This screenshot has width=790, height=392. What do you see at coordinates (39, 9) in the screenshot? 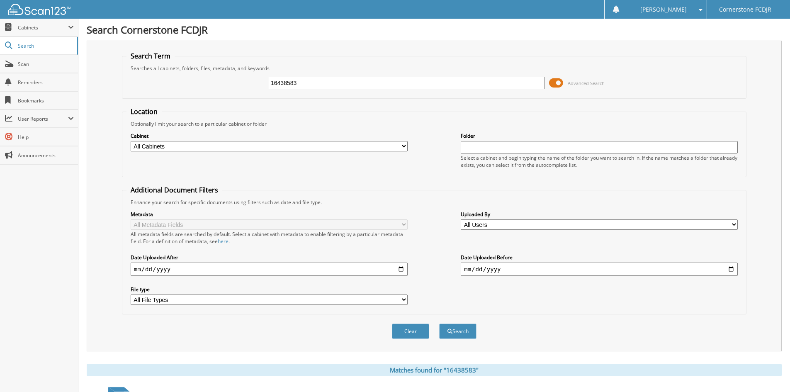
I see `img: scan123-logo-white.svg` at bounding box center [39, 9].